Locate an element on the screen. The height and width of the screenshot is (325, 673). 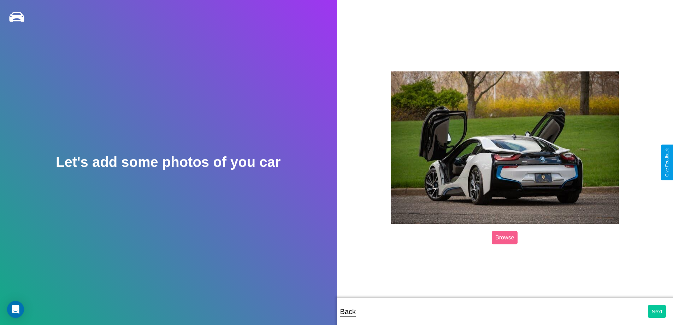
img: posted is located at coordinates (505, 147).